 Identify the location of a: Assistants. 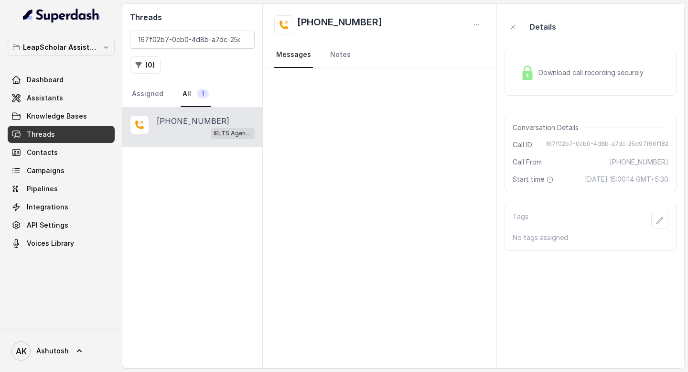
(61, 98).